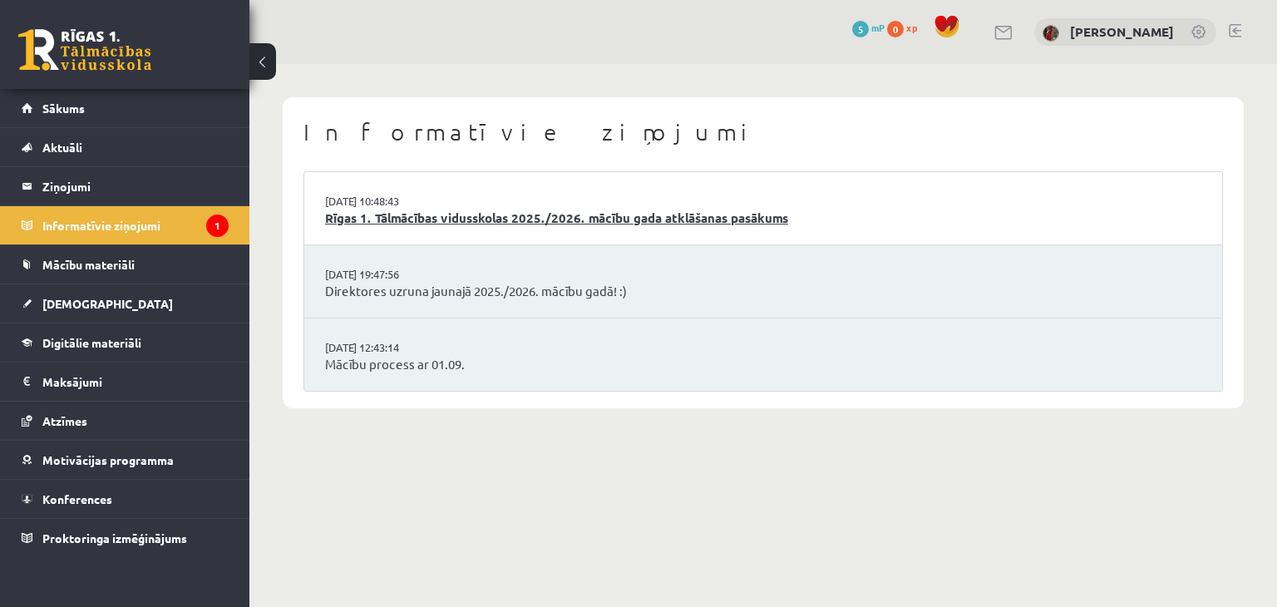 The height and width of the screenshot is (607, 1277). Describe the element at coordinates (763, 132) in the screenshot. I see `h1: Informatīvie ziņojumi` at that location.